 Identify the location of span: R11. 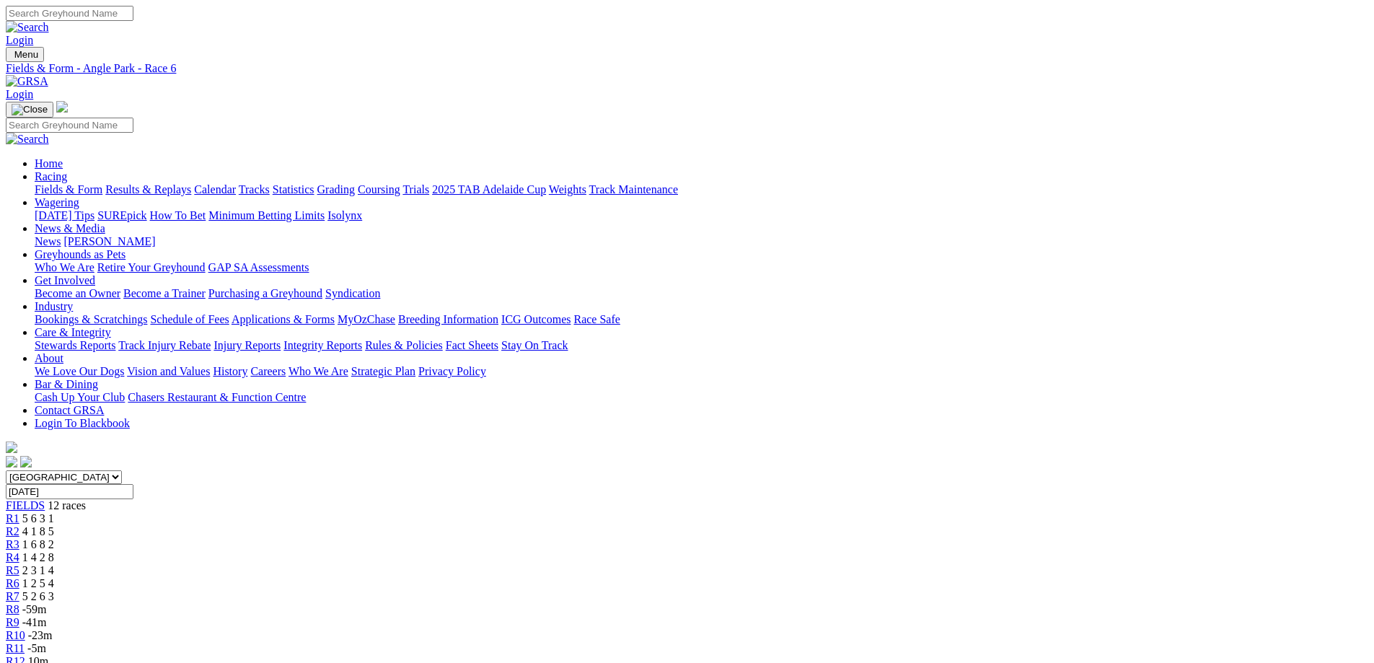
(15, 648).